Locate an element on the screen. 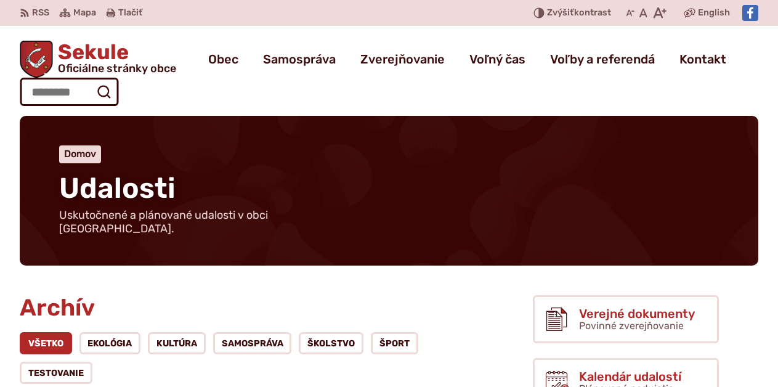 This screenshot has width=778, height=387. span: Domov is located at coordinates (80, 153).